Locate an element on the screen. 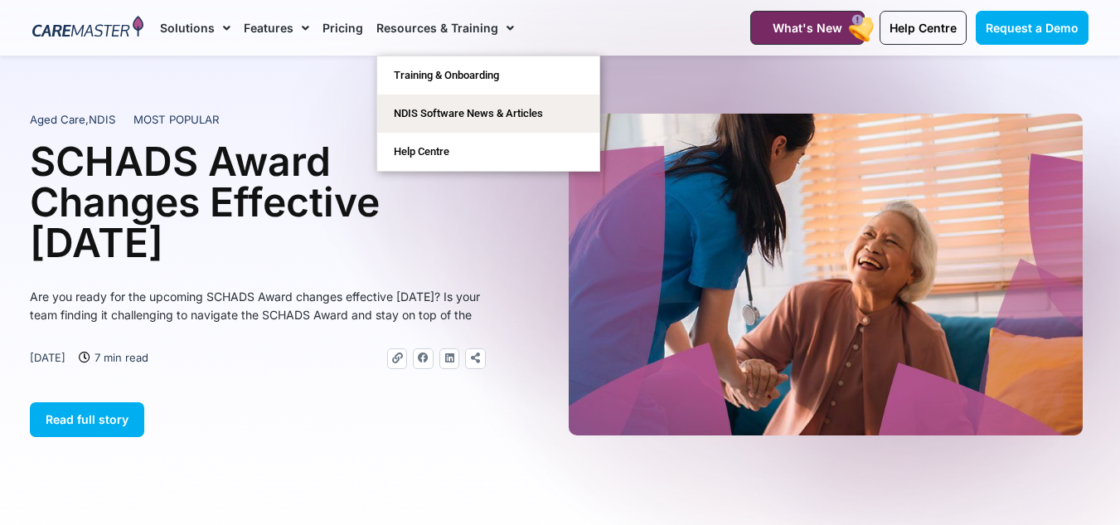  ul: Resources & Training is located at coordinates (488, 114).